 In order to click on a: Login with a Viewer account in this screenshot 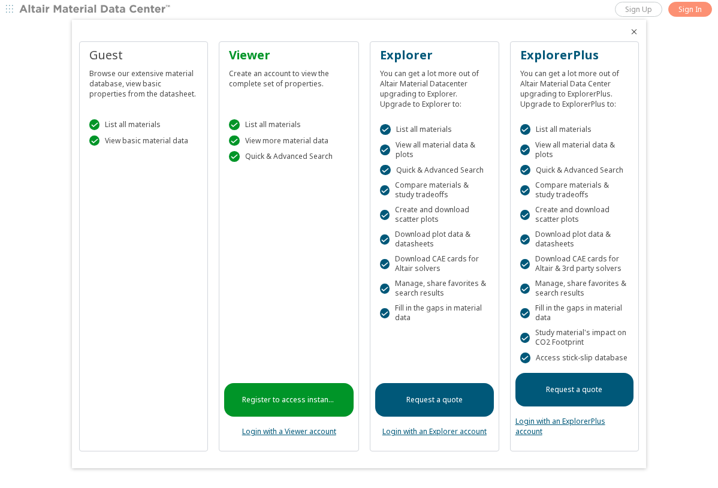, I will do `click(289, 431)`.